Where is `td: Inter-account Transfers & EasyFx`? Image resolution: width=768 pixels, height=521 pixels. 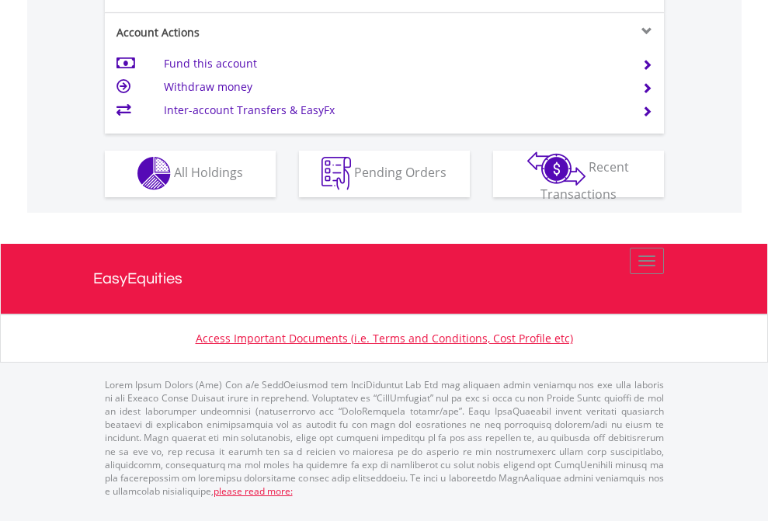 td: Inter-account Transfers & EasyFx is located at coordinates (393, 110).